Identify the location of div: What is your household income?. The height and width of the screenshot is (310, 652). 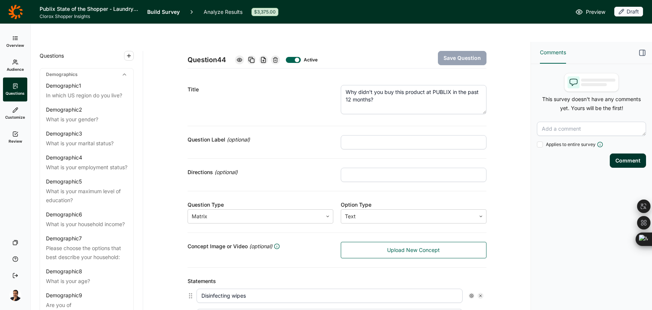
(87, 224).